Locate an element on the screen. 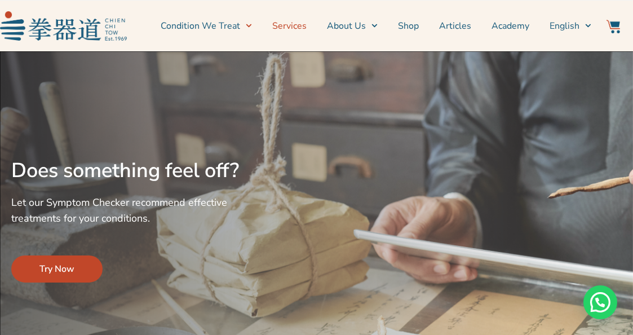 This screenshot has width=633, height=335. a: Academy is located at coordinates (510, 26).